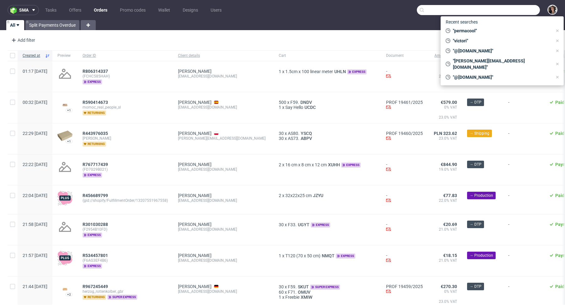 The image size is (565, 305). What do you see at coordinates (125, 107) in the screenshot?
I see `span: momoc_real_people_sl` at bounding box center [125, 107].